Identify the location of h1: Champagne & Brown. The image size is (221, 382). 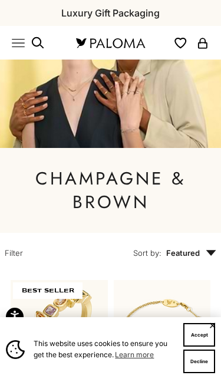
(110, 190).